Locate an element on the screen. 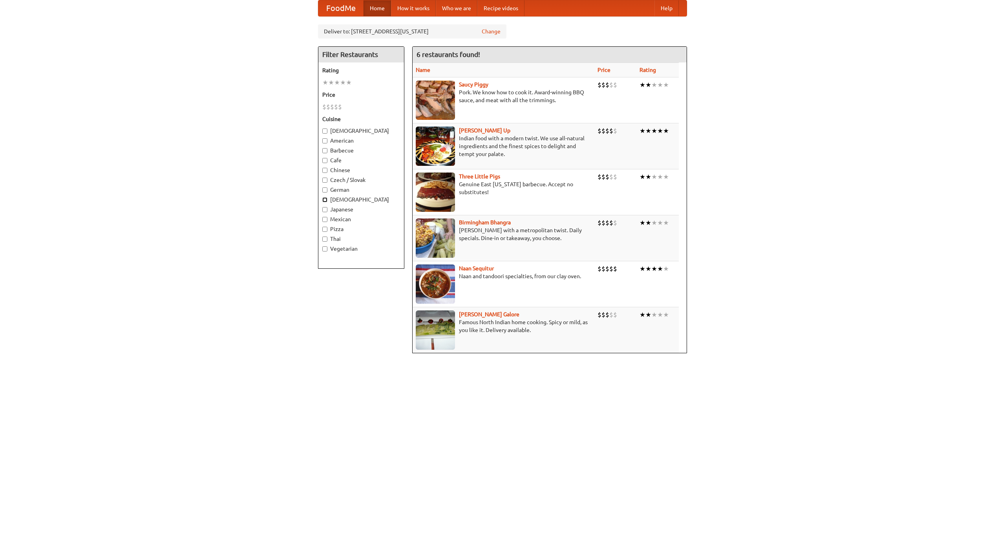 This screenshot has width=1005, height=556. label: Japanese is located at coordinates (361, 209).